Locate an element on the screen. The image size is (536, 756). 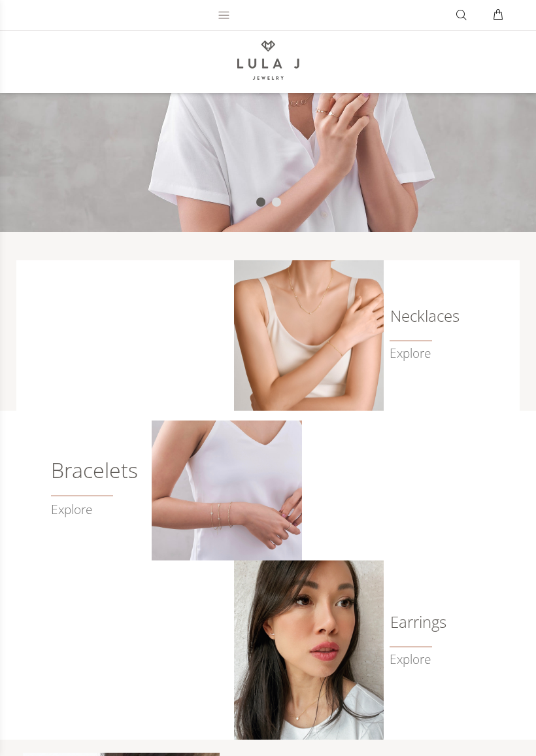
img: Crafted Gold Bracelets from Lula J Jewelry is located at coordinates (227, 490).